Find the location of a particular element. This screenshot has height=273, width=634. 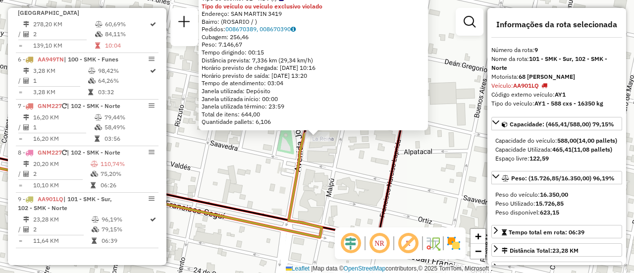

td: 64,26% is located at coordinates (123, 81).